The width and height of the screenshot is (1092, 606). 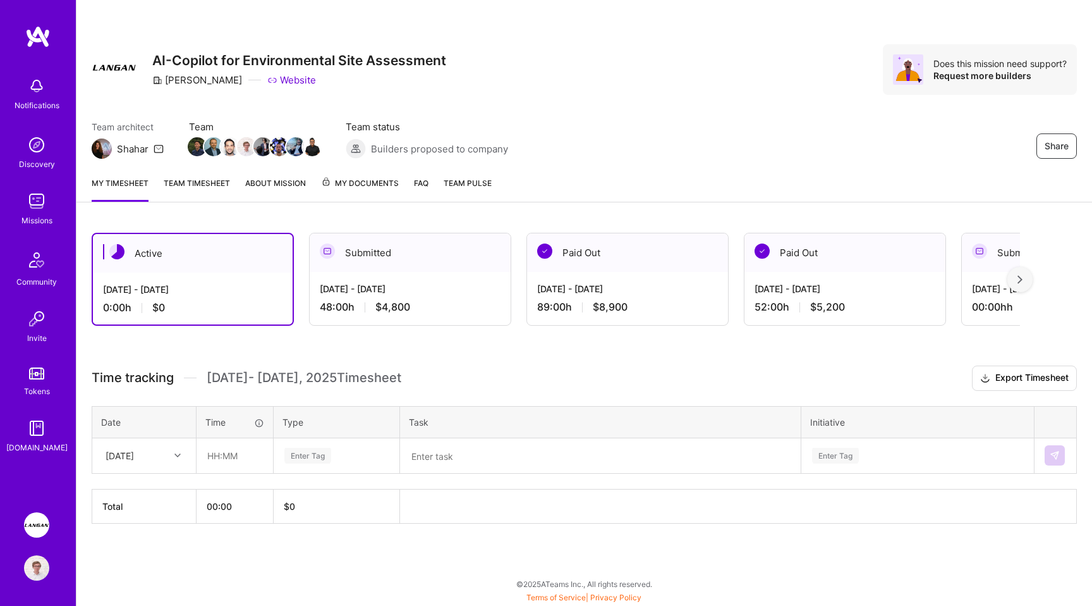 What do you see at coordinates (235, 422) in the screenshot?
I see `div: Time` at bounding box center [235, 422].